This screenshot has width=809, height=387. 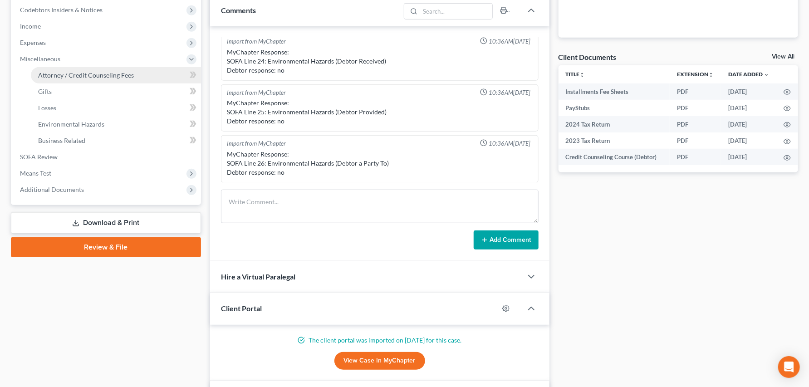 I want to click on div: Open Intercom Messenger, so click(x=789, y=367).